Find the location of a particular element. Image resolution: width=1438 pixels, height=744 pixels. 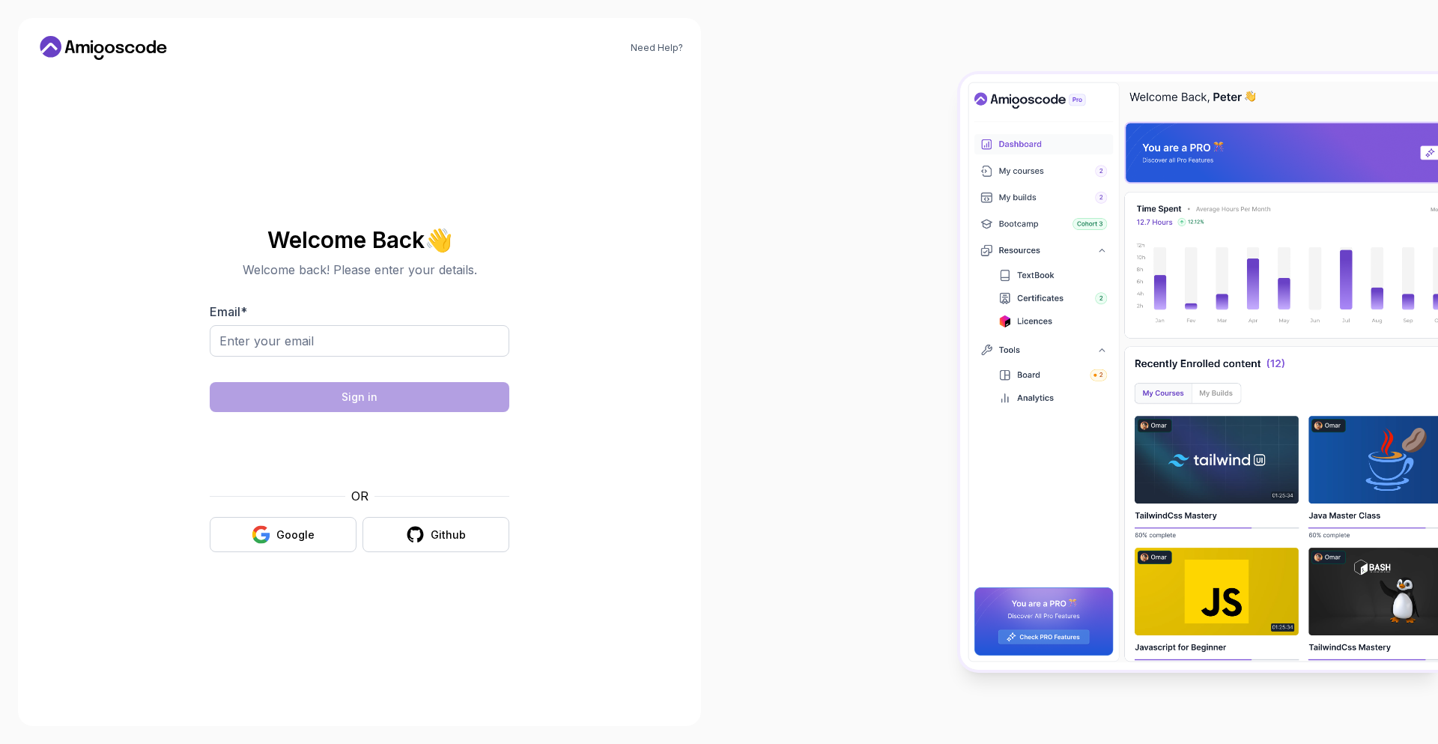

label: Email * is located at coordinates (229, 312).